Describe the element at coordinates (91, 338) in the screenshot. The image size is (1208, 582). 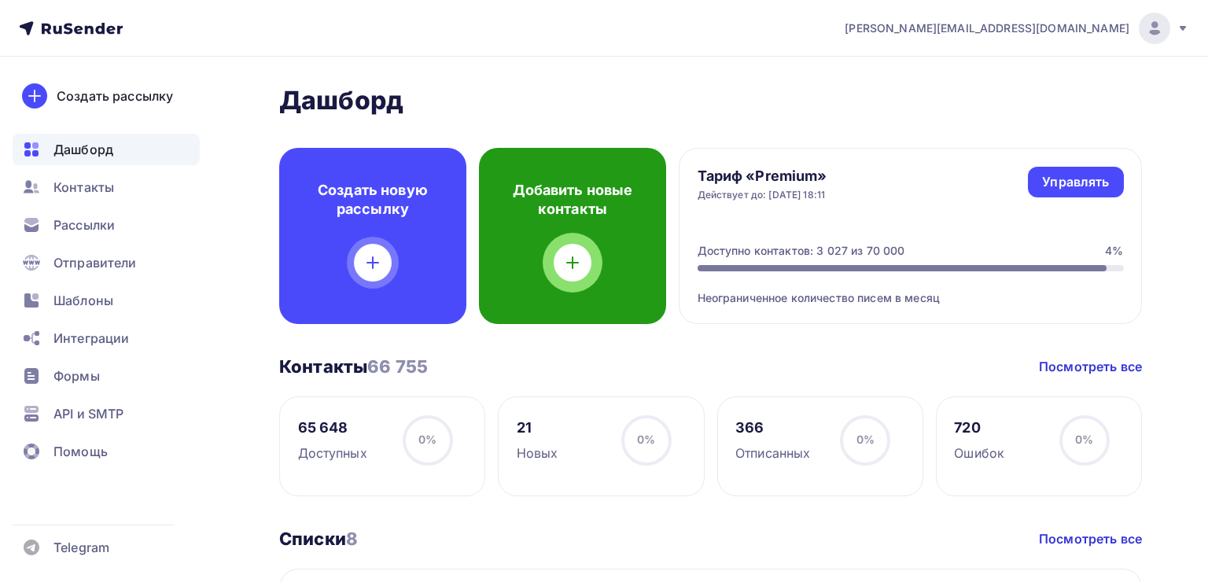
I see `span: Интеграции` at that location.